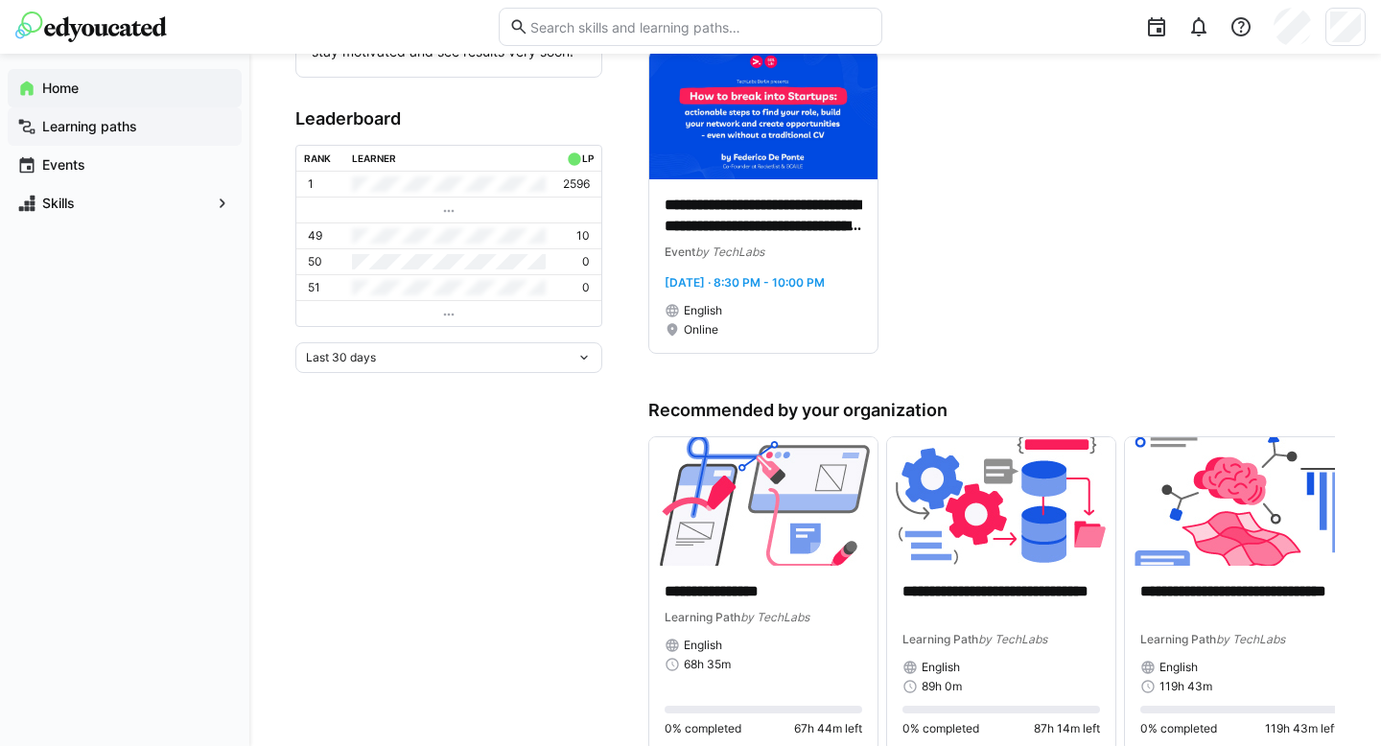 This screenshot has width=1381, height=746. I want to click on span: Last 30 days, so click(340, 358).